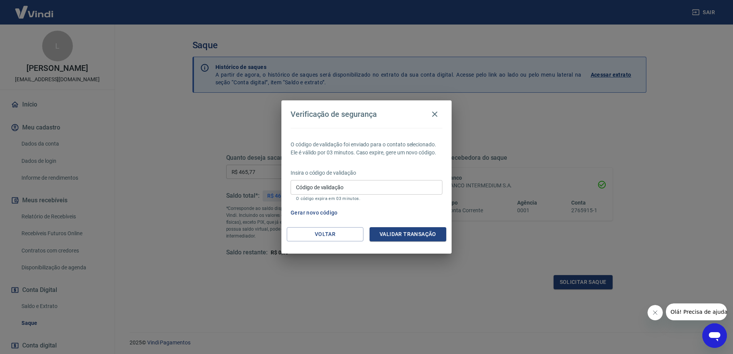 The height and width of the screenshot is (354, 733). What do you see at coordinates (367, 149) in the screenshot?
I see `p: O código de validação foi enviado para o contato selecionado. Ele é válido por 03 minutos. Caso e...` at bounding box center [367, 149].